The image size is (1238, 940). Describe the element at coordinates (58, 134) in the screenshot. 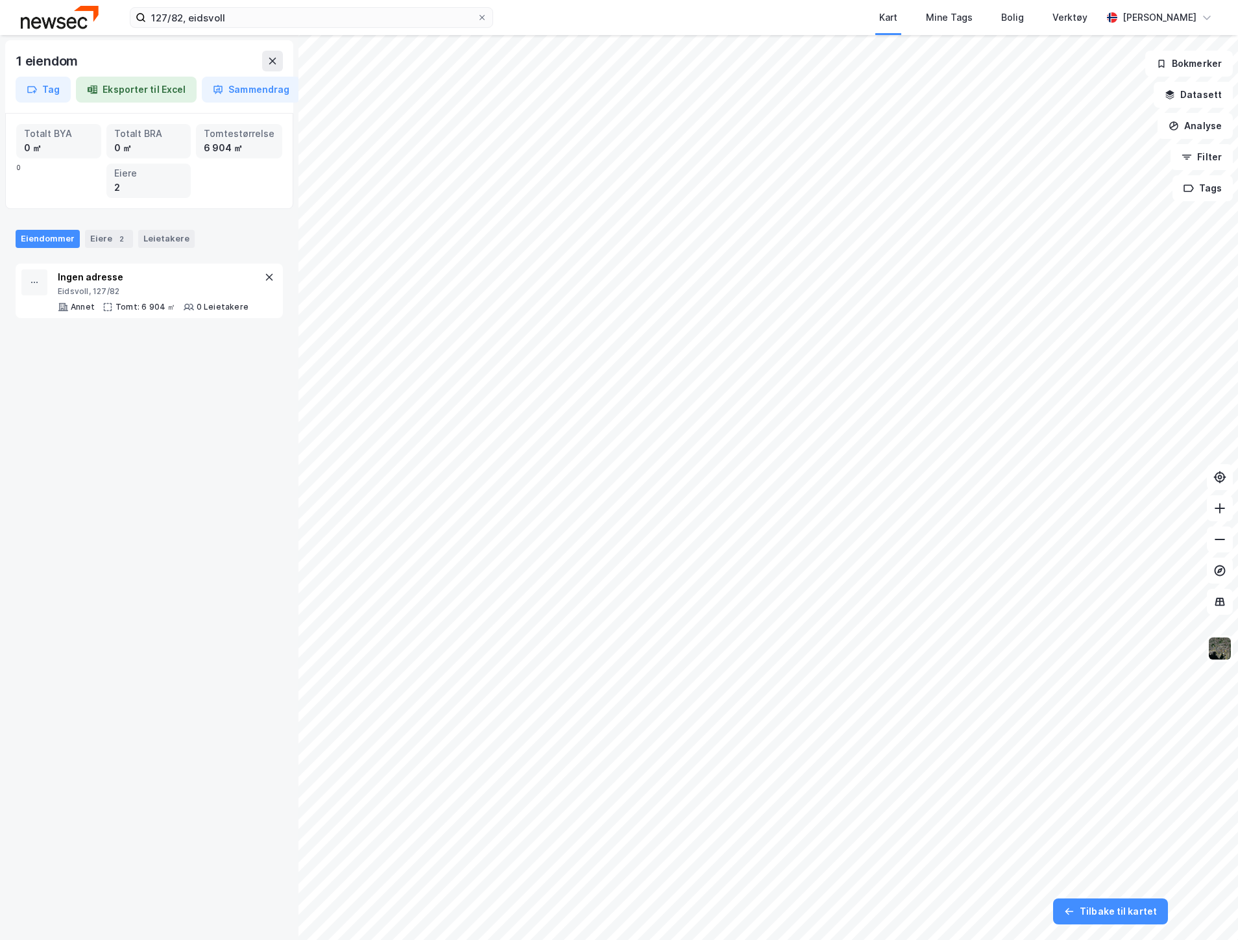

I see `div: Totalt BYA` at that location.